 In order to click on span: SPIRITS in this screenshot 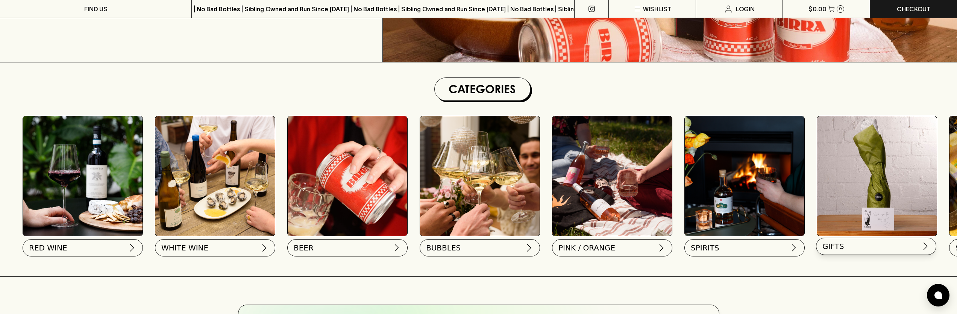, I will do `click(705, 248)`.